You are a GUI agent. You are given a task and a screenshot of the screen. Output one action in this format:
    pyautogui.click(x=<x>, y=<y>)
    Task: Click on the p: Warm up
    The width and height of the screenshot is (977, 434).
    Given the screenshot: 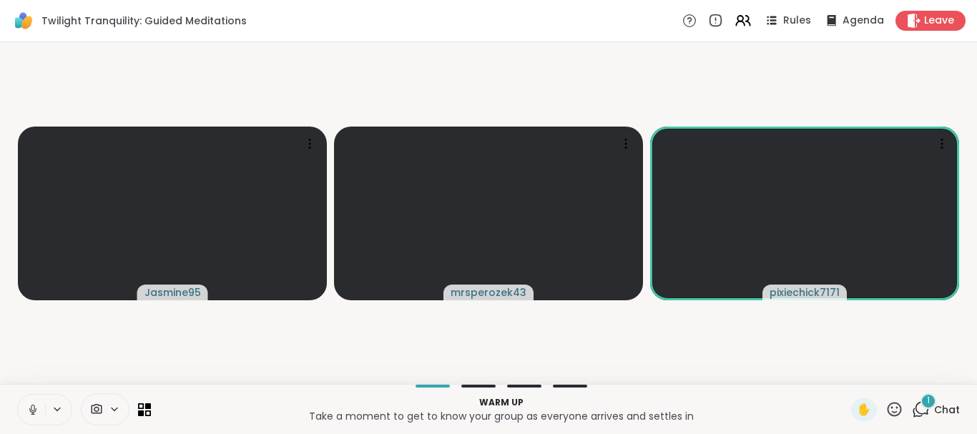 What is the action you would take?
    pyautogui.click(x=501, y=403)
    